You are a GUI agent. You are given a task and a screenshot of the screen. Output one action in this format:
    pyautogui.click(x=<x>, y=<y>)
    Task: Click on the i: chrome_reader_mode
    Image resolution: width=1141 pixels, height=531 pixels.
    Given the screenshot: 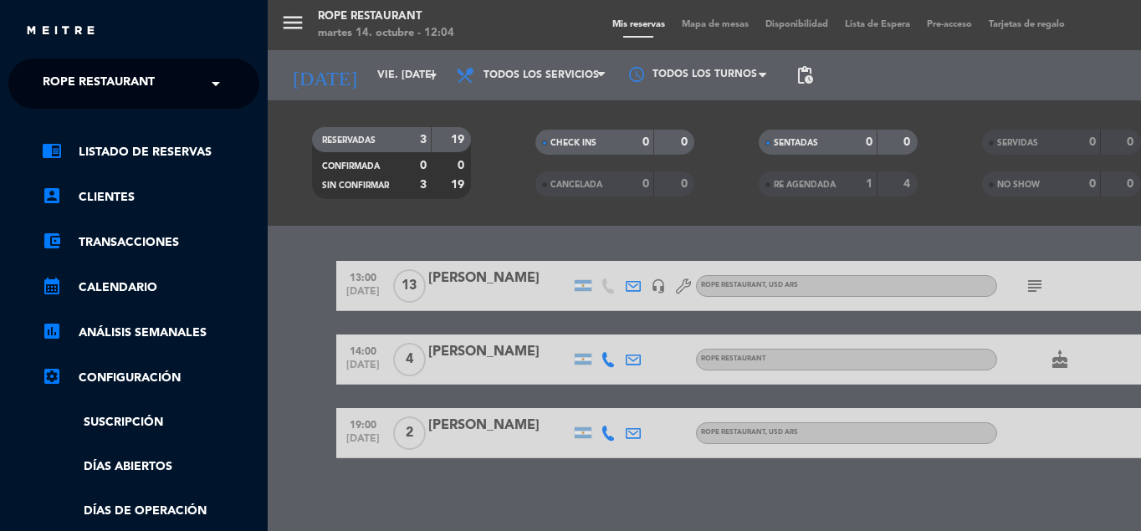 What is the action you would take?
    pyautogui.click(x=52, y=151)
    